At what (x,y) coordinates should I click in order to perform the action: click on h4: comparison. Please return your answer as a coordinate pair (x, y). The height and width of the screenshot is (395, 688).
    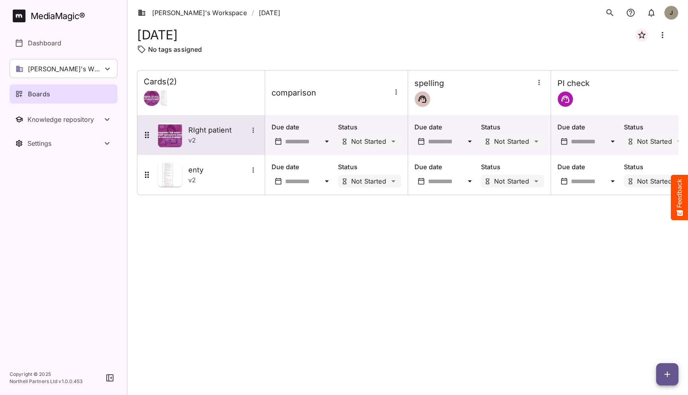
    Looking at the image, I should click on (294, 93).